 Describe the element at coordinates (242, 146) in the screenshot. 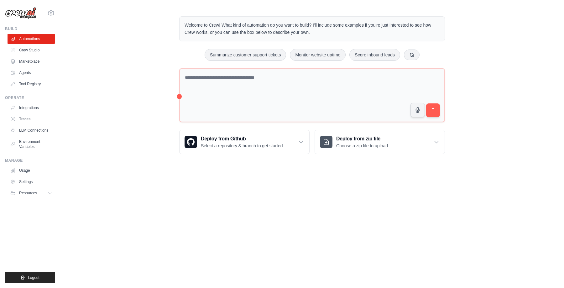

I see `p: Select a repository & branch to get started.` at that location.